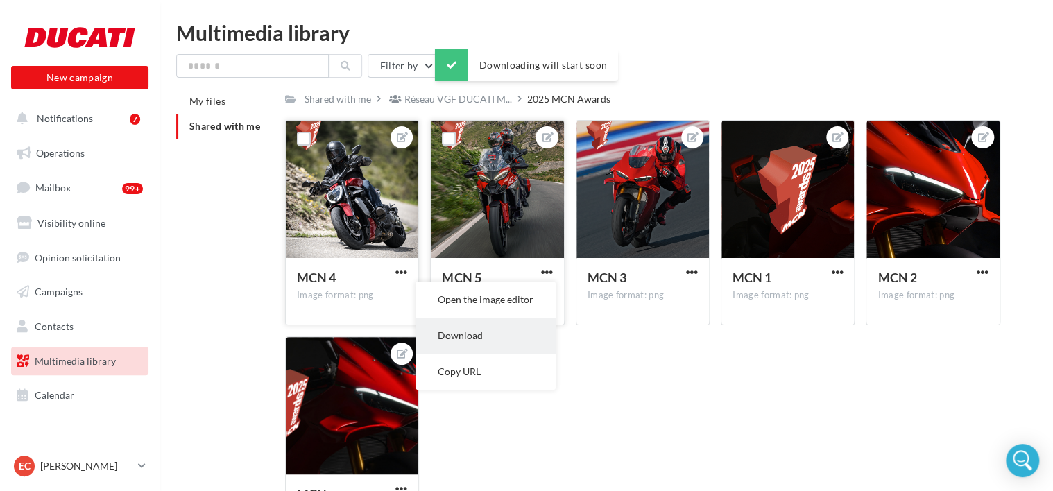 The image size is (1053, 491). What do you see at coordinates (569, 99) in the screenshot?
I see `div: 2025 MCN Awards` at bounding box center [569, 99].